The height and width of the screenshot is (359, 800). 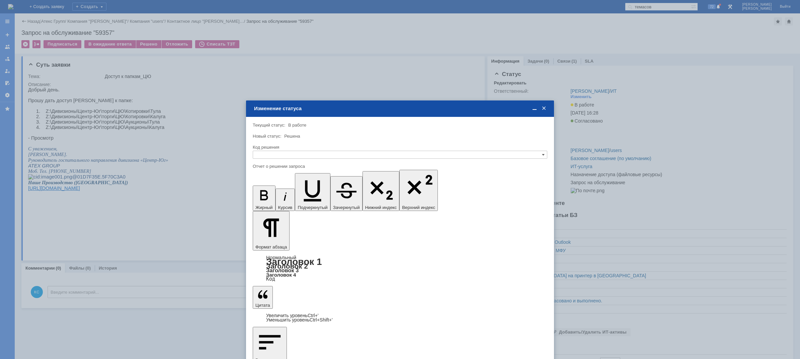 What do you see at coordinates (264, 198) in the screenshot?
I see `button: Жирный` at bounding box center [264, 198].